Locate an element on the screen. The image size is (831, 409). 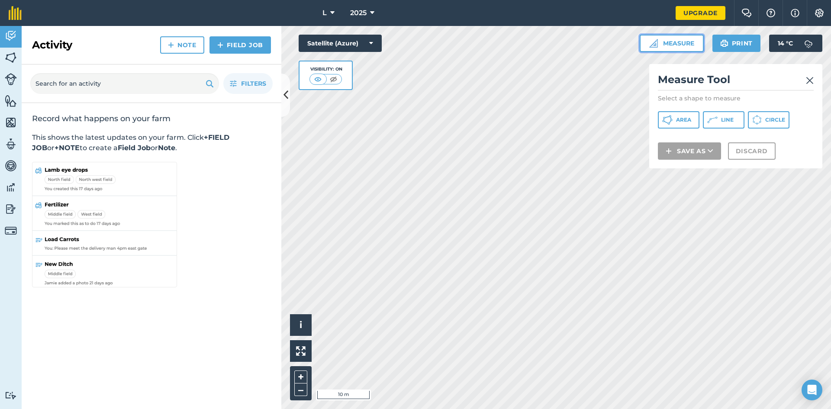
button: Measure is located at coordinates (672, 43).